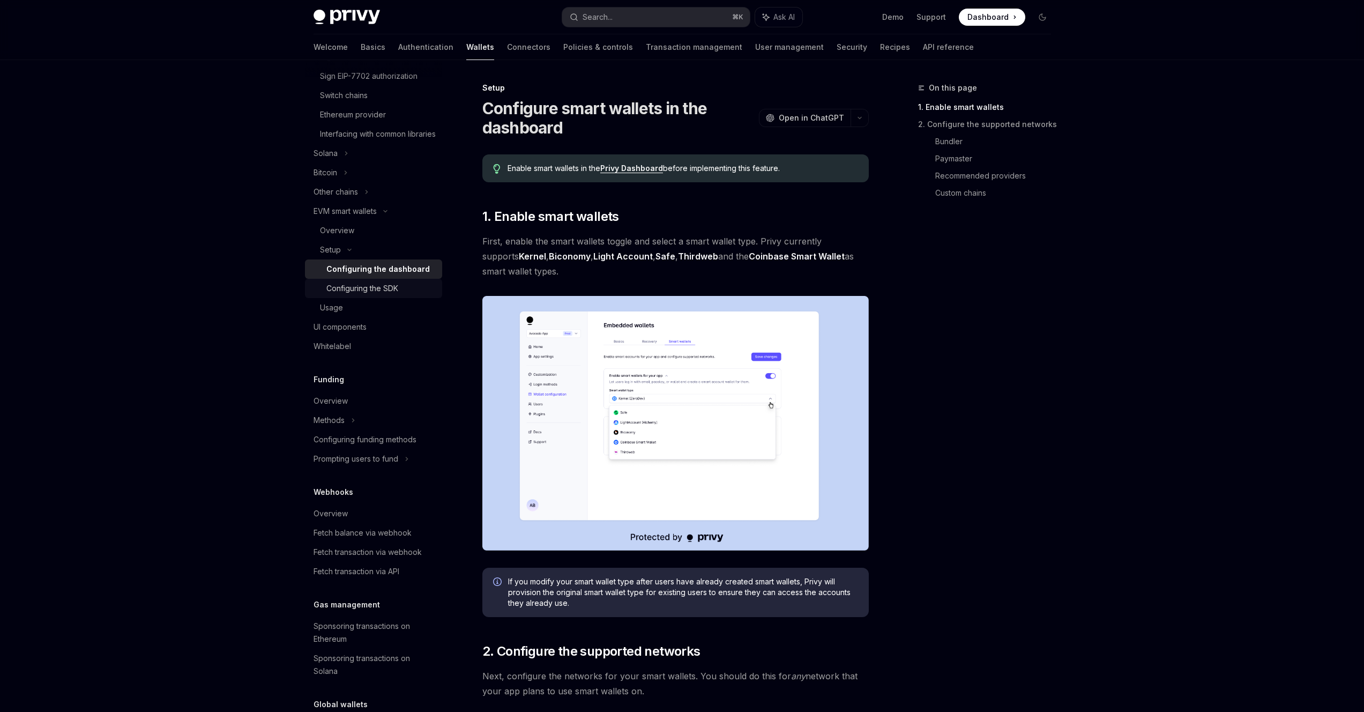  Describe the element at coordinates (329, 380) in the screenshot. I see `h5: Funding` at that location.